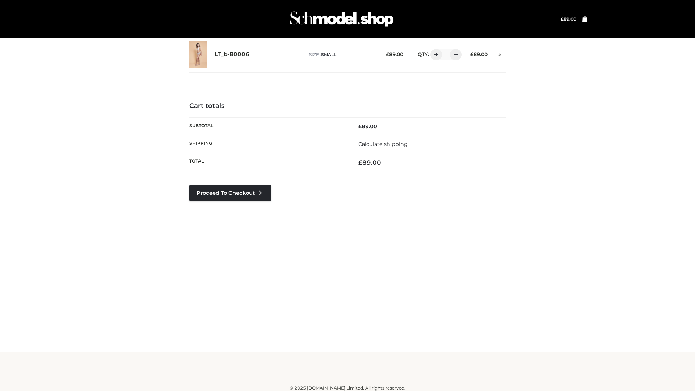 Image resolution: width=695 pixels, height=391 pixels. Describe the element at coordinates (232, 54) in the screenshot. I see `a: LT_b-B0006` at that location.